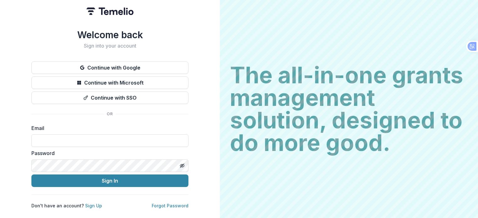 The image size is (478, 218). What do you see at coordinates (110, 68) in the screenshot?
I see `button: Continue with Google` at bounding box center [110, 68].